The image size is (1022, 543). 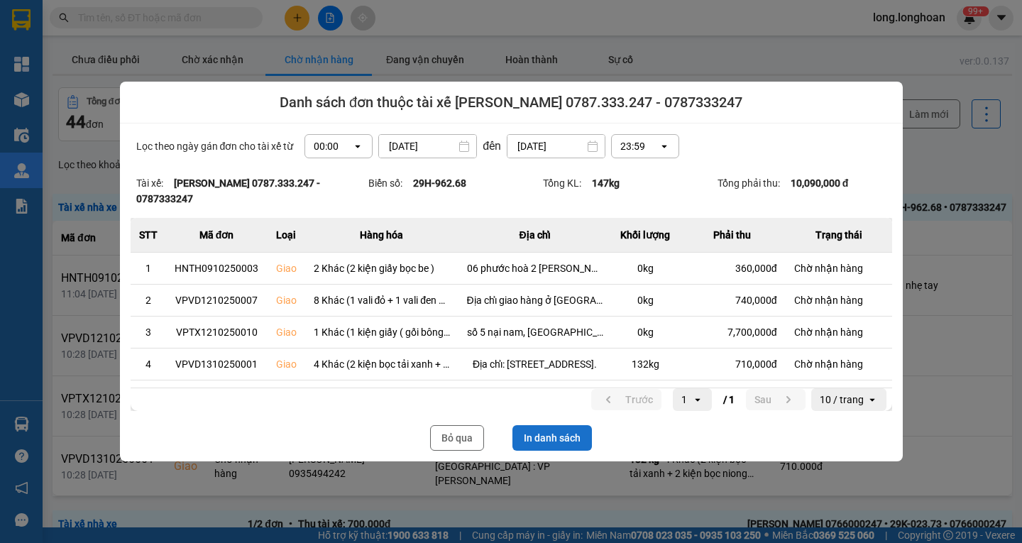 I want to click on div: VPTX1210250010, so click(x=216, y=332).